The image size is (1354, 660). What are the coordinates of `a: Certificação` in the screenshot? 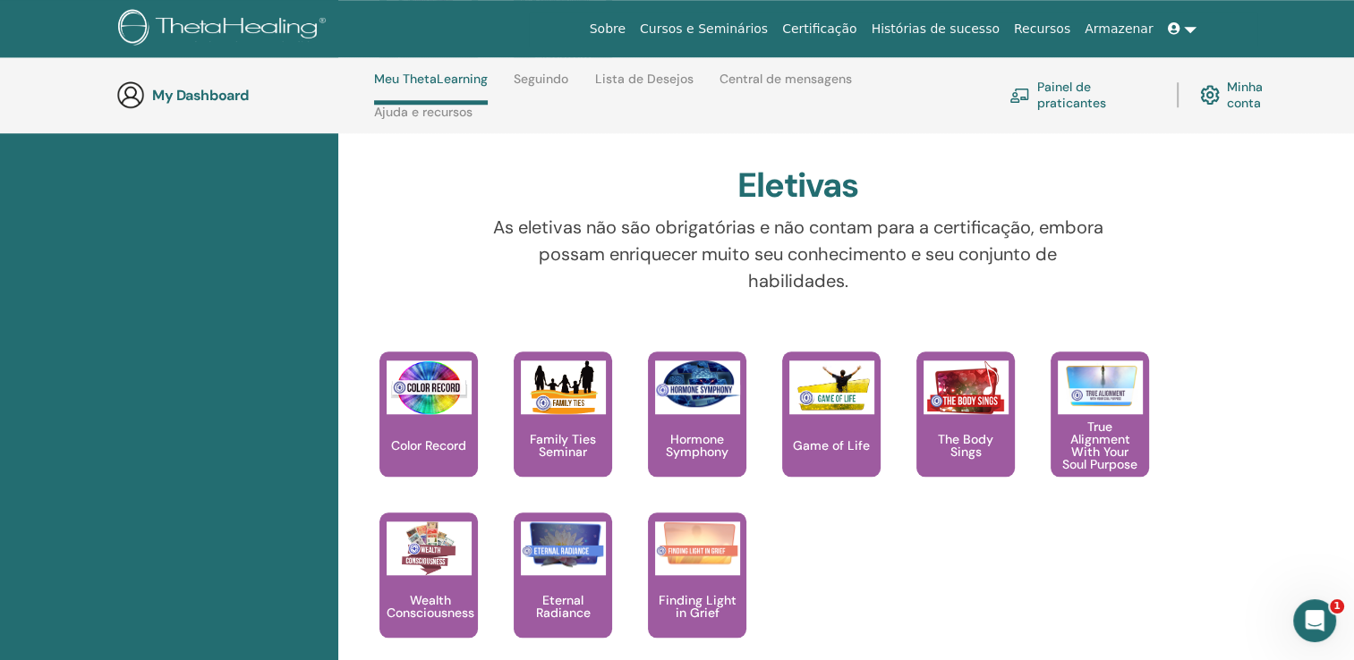 It's located at (819, 29).